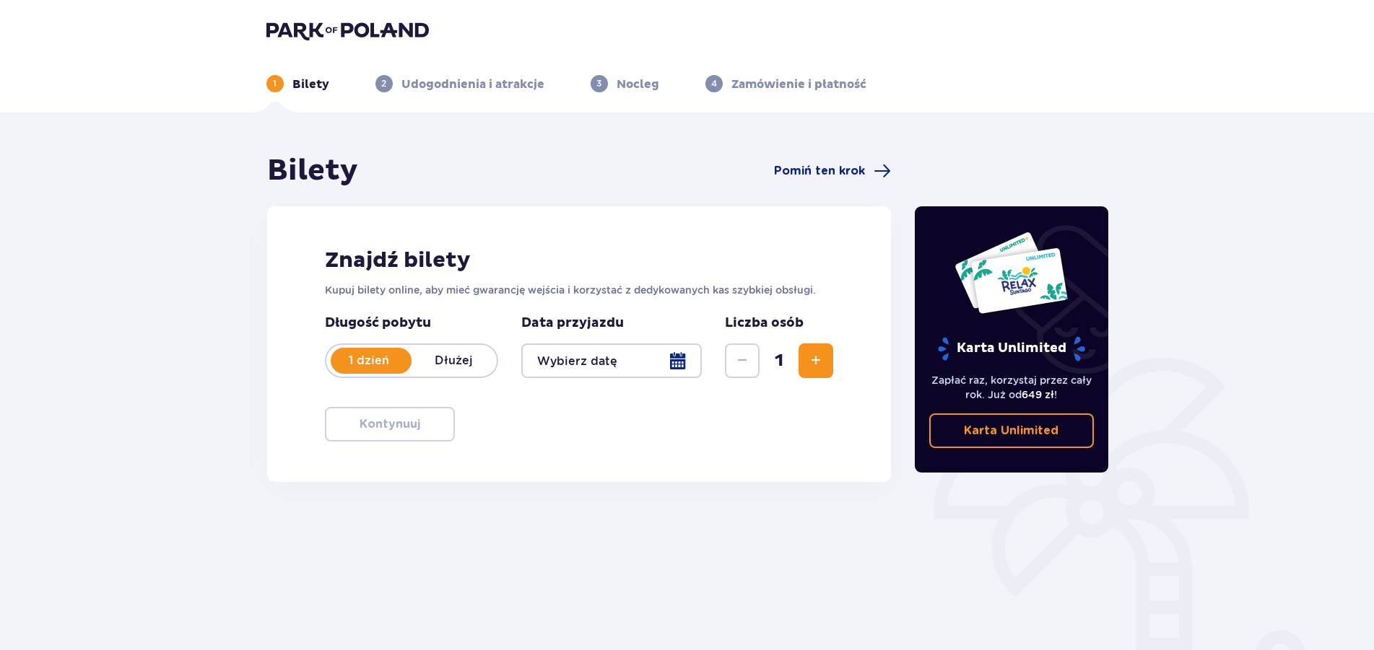  Describe the element at coordinates (637, 84) in the screenshot. I see `p: Nocleg` at that location.